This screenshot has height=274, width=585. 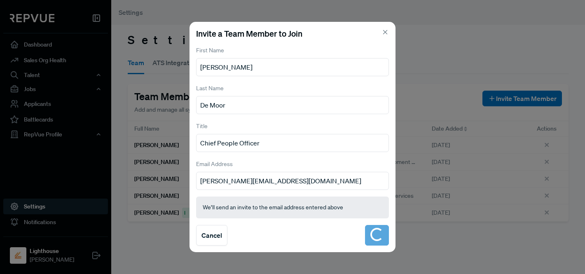 What do you see at coordinates (293, 105) in the screenshot?
I see `input: Doe` at bounding box center [293, 105].